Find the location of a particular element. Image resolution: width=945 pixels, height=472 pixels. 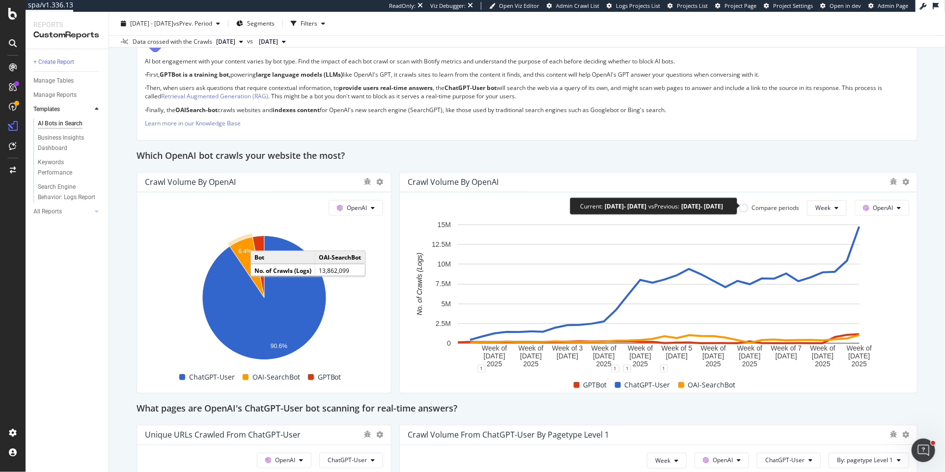

div: + Create Report is located at coordinates (54, 62).